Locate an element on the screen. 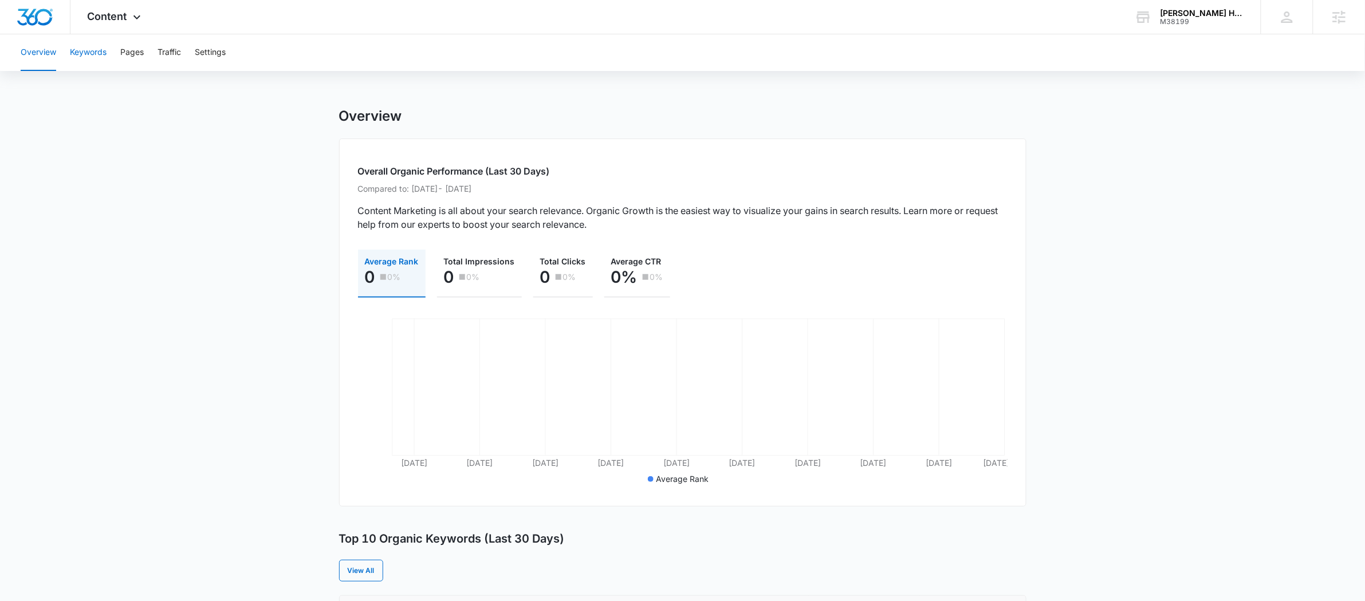  button: Keywords is located at coordinates (88, 53).